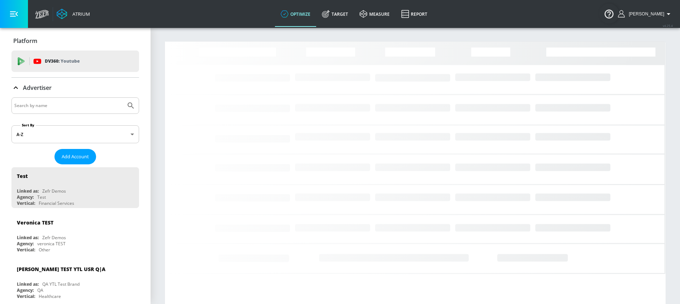 The width and height of the screenshot is (680, 304). I want to click on input: Search by name, so click(68, 106).